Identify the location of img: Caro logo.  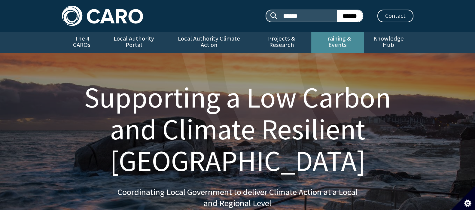
(102, 16).